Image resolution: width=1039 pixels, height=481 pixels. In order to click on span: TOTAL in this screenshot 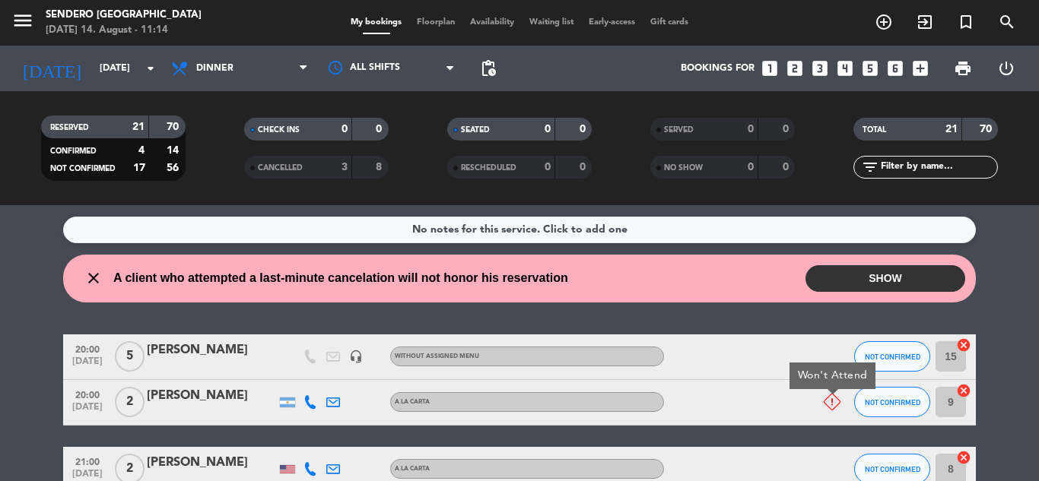, I will do `click(874, 130)`.